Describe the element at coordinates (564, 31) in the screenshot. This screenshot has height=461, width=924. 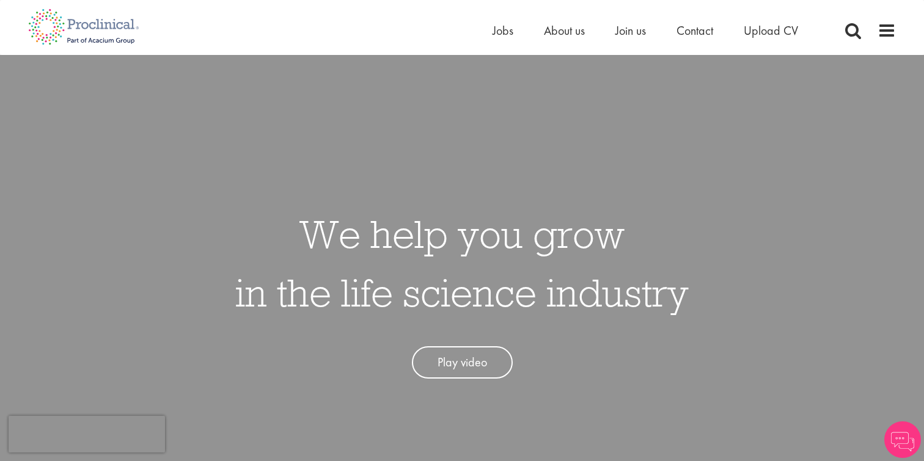
I see `a: About us` at that location.